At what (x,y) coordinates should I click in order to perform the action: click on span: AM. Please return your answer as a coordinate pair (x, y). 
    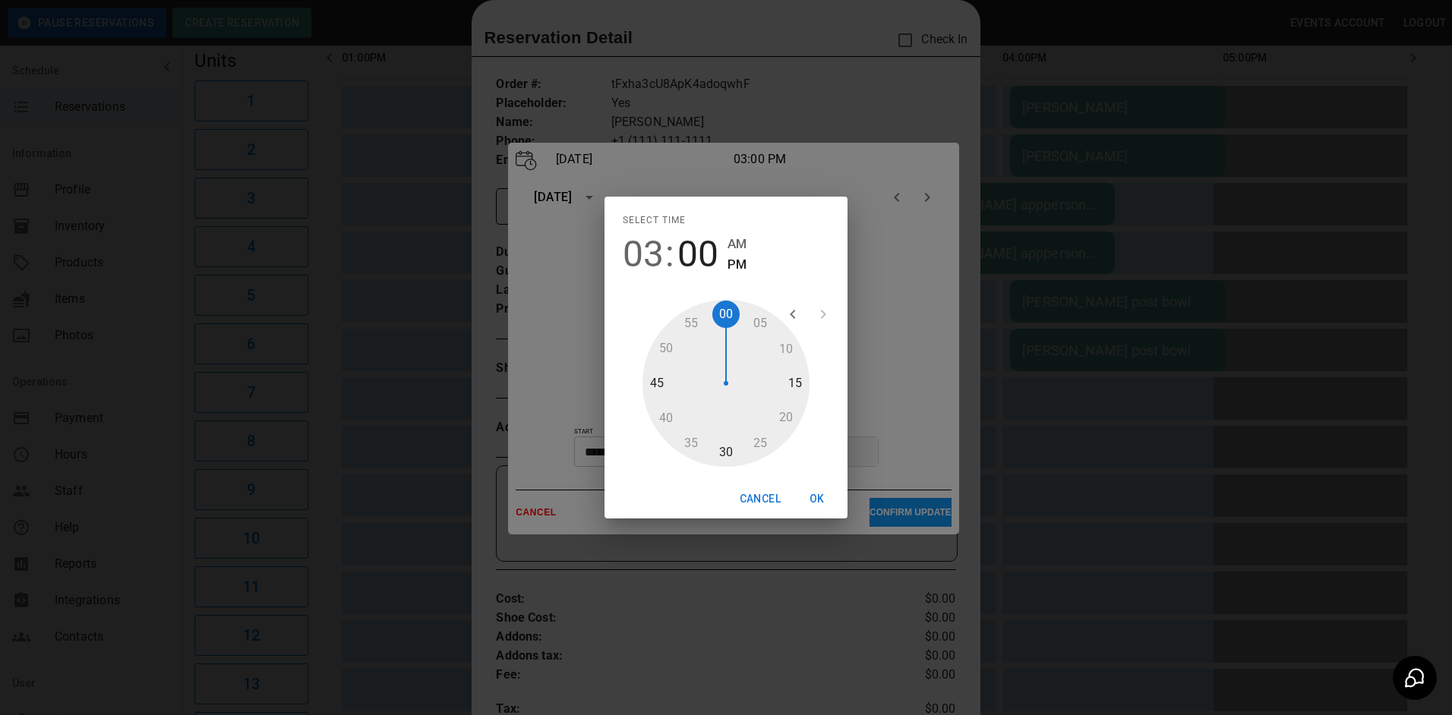
    Looking at the image, I should click on (737, 244).